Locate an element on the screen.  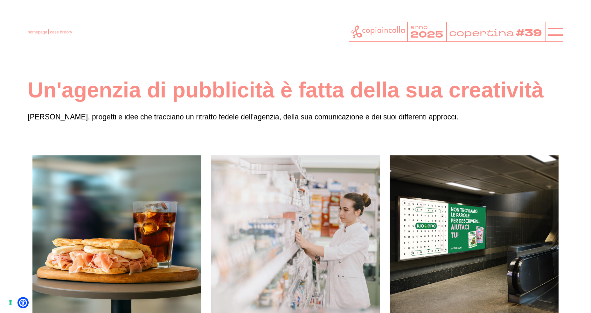
span: case history is located at coordinates (61, 32).